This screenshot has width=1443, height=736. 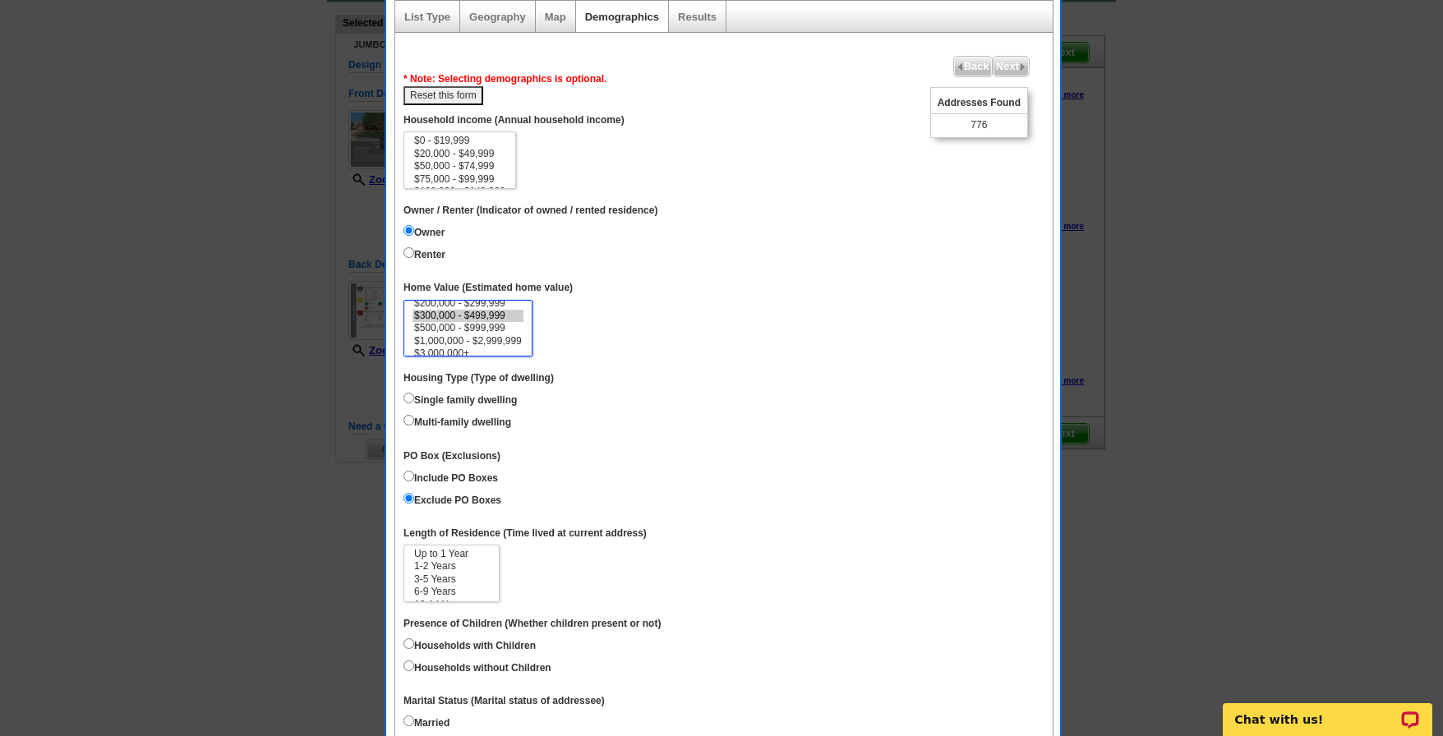 What do you see at coordinates (469, 644) in the screenshot?
I see `label: Households with Children` at bounding box center [469, 644].